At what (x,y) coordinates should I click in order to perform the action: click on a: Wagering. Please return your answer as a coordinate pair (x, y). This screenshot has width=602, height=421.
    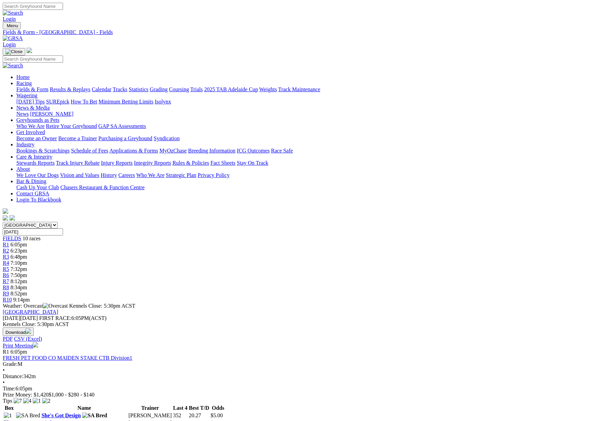
    Looking at the image, I should click on (27, 95).